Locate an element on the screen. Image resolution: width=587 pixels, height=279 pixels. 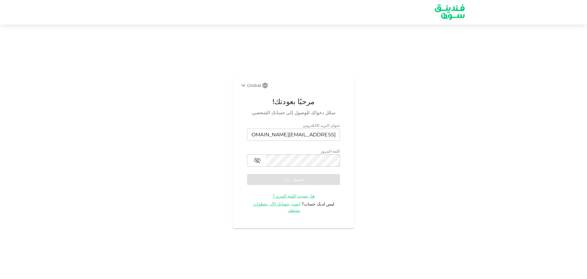
a: logo is located at coordinates (450, 12).